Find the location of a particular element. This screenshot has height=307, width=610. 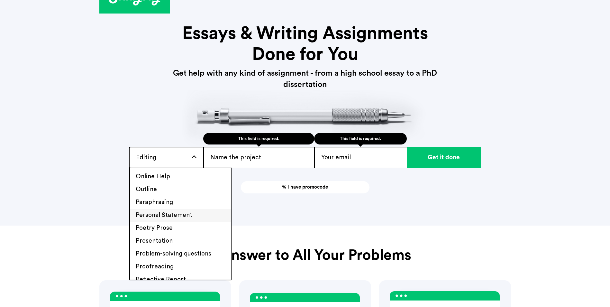

h2: An Answer to All Your Problems is located at coordinates (305, 255).